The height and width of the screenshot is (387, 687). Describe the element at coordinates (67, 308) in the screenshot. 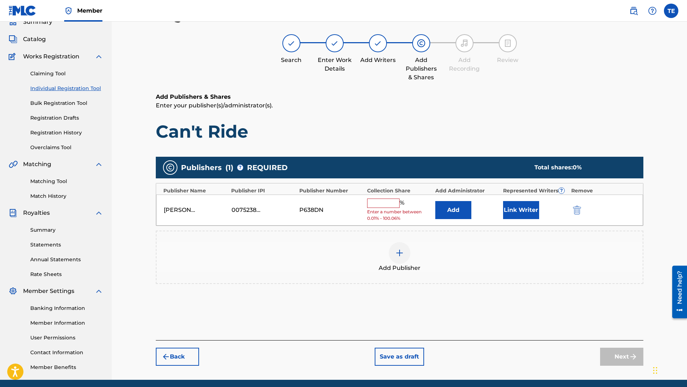

I see `a: Banking Information` at that location.